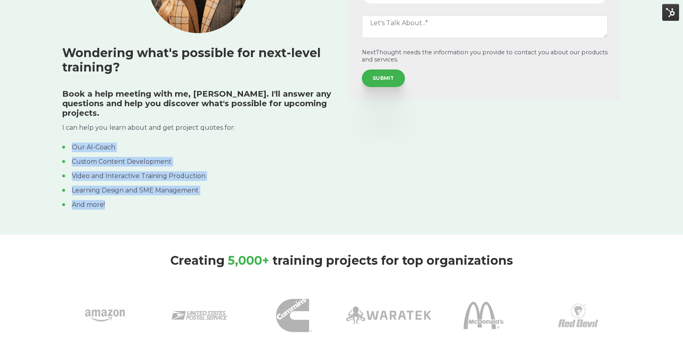  Describe the element at coordinates (198, 190) in the screenshot. I see `li: Learning Design and SME Management` at that location.